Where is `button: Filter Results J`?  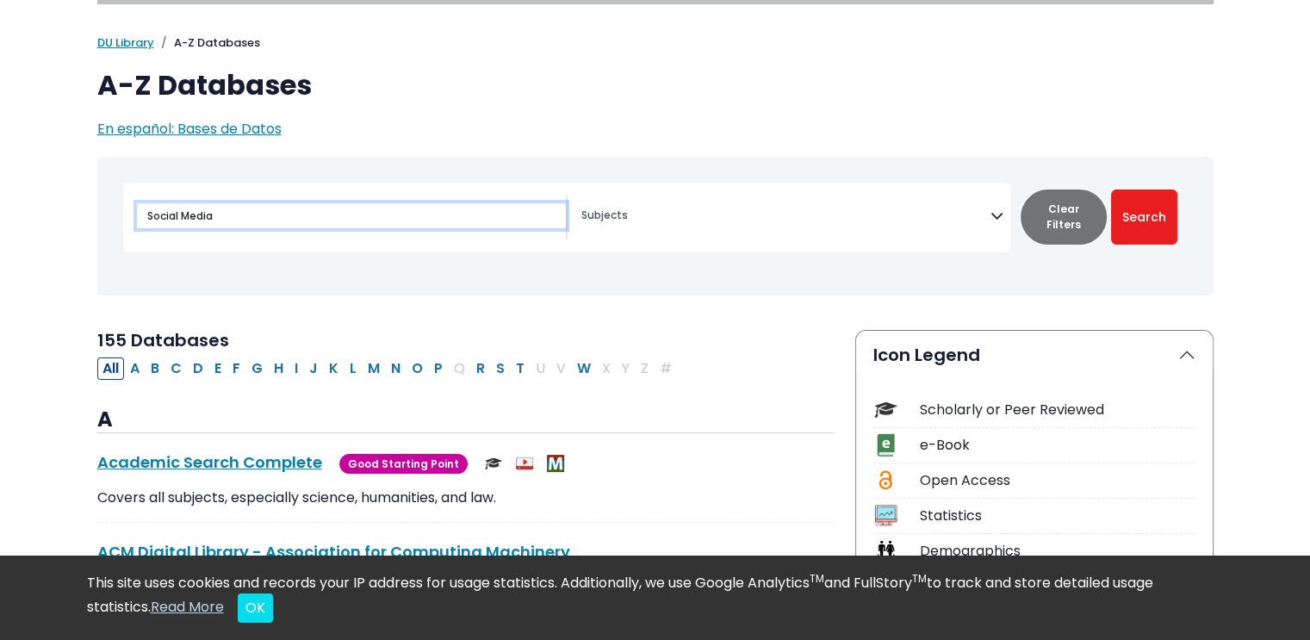
button: Filter Results J is located at coordinates (314, 369).